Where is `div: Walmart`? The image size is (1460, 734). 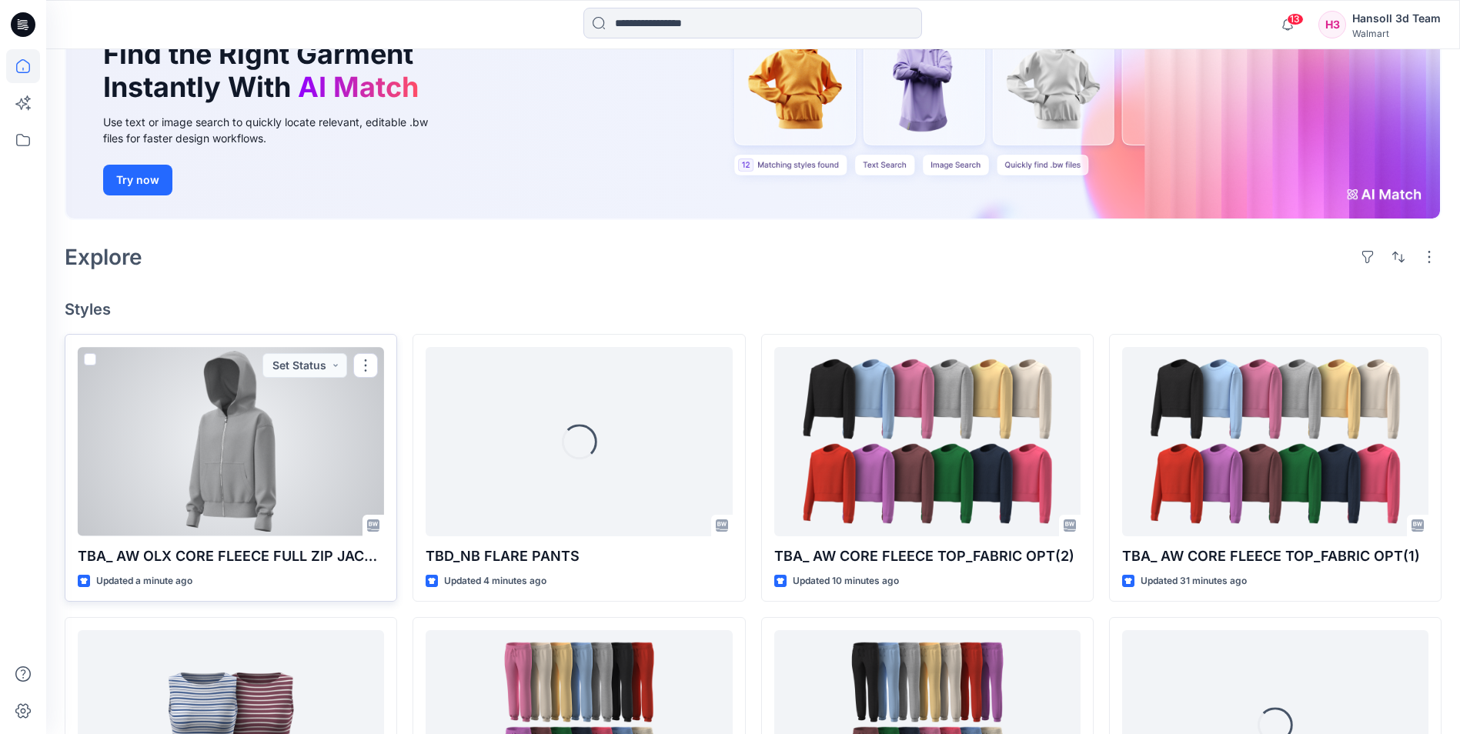 div: Walmart is located at coordinates (1396, 33).